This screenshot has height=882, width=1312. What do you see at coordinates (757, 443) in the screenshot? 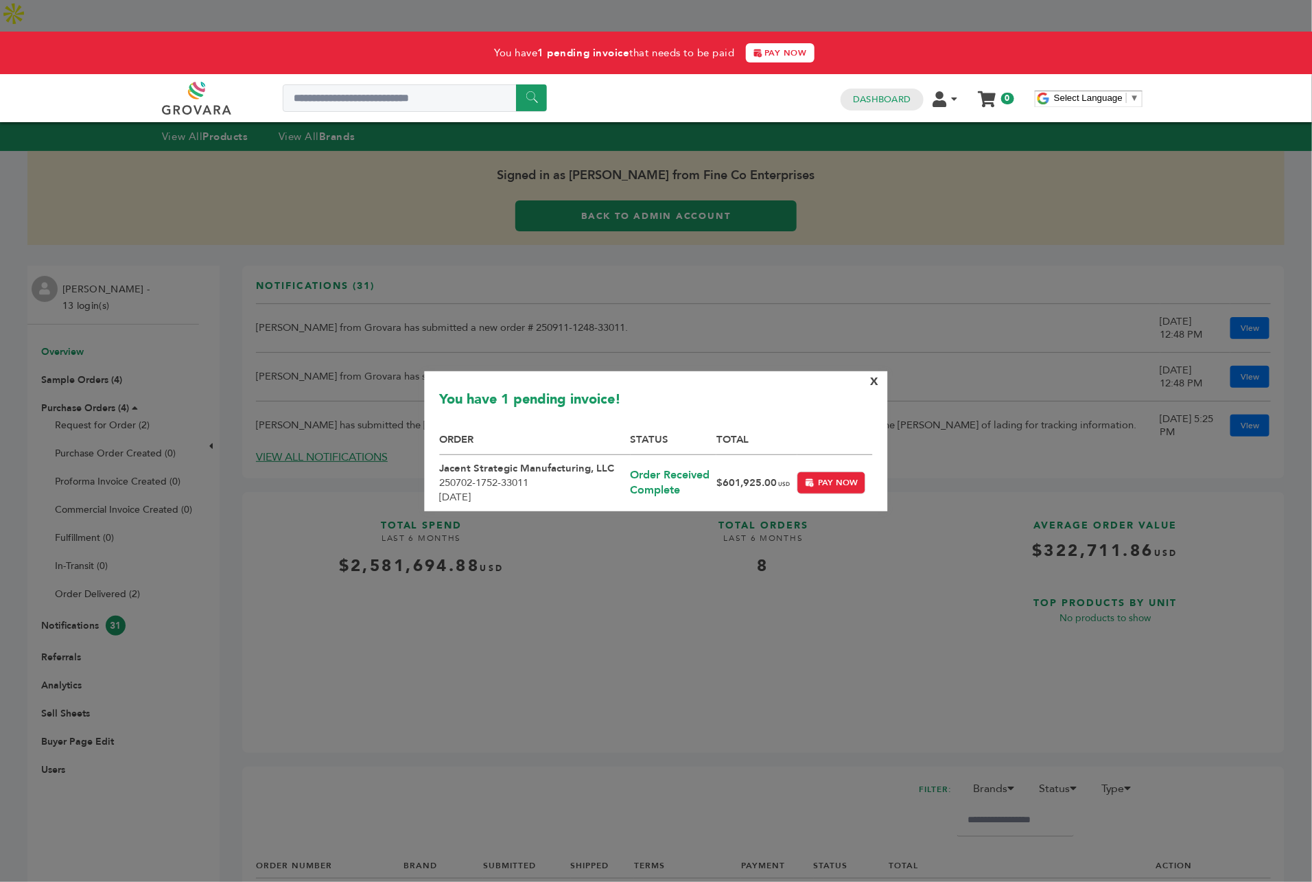
I see `th: TOTAL` at bounding box center [757, 443].